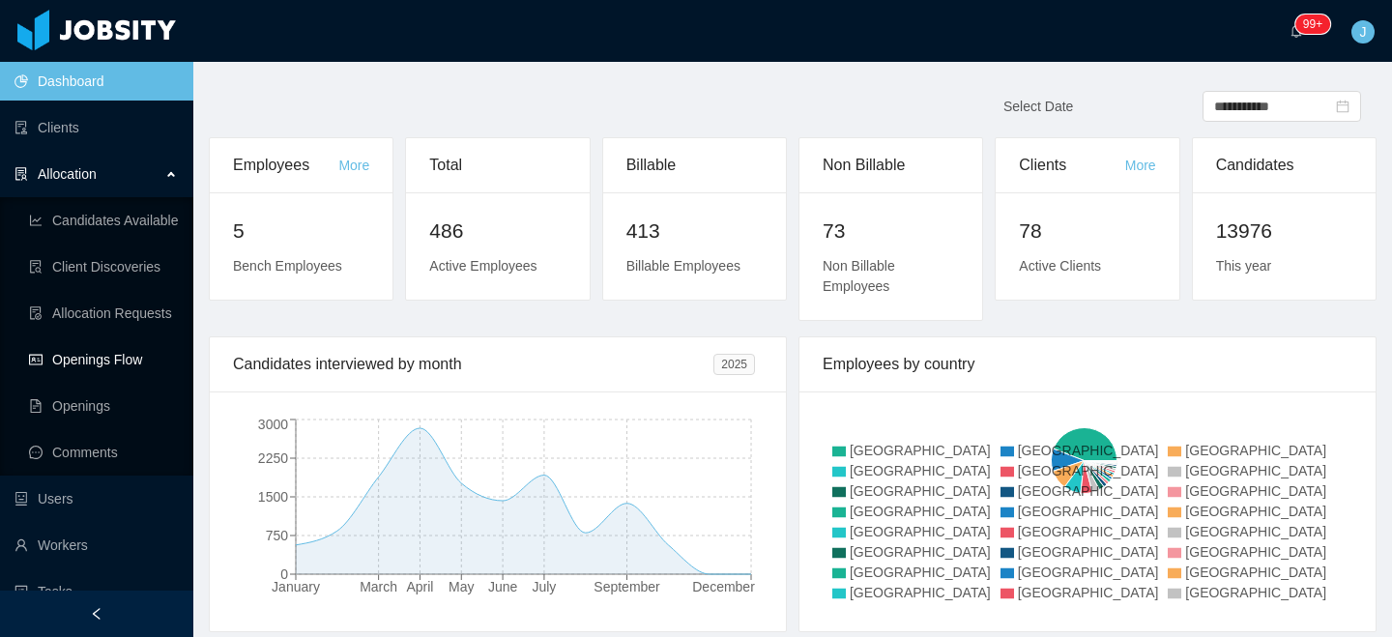 The height and width of the screenshot is (637, 1392). What do you see at coordinates (287, 266) in the screenshot?
I see `span: Bench Employees` at bounding box center [287, 266].